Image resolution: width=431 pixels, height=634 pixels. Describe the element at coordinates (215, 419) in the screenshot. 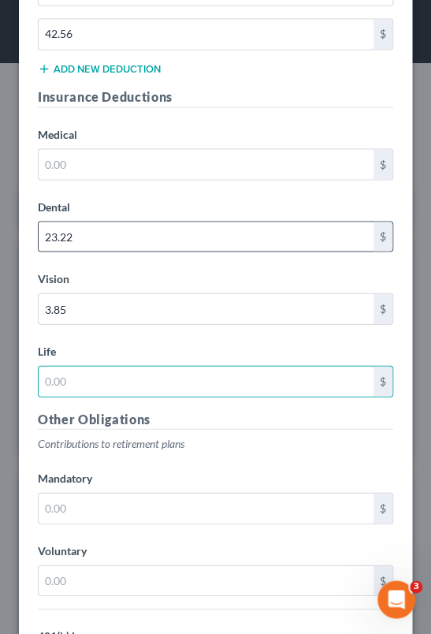

I see `h5: Other Obligations` at that location.